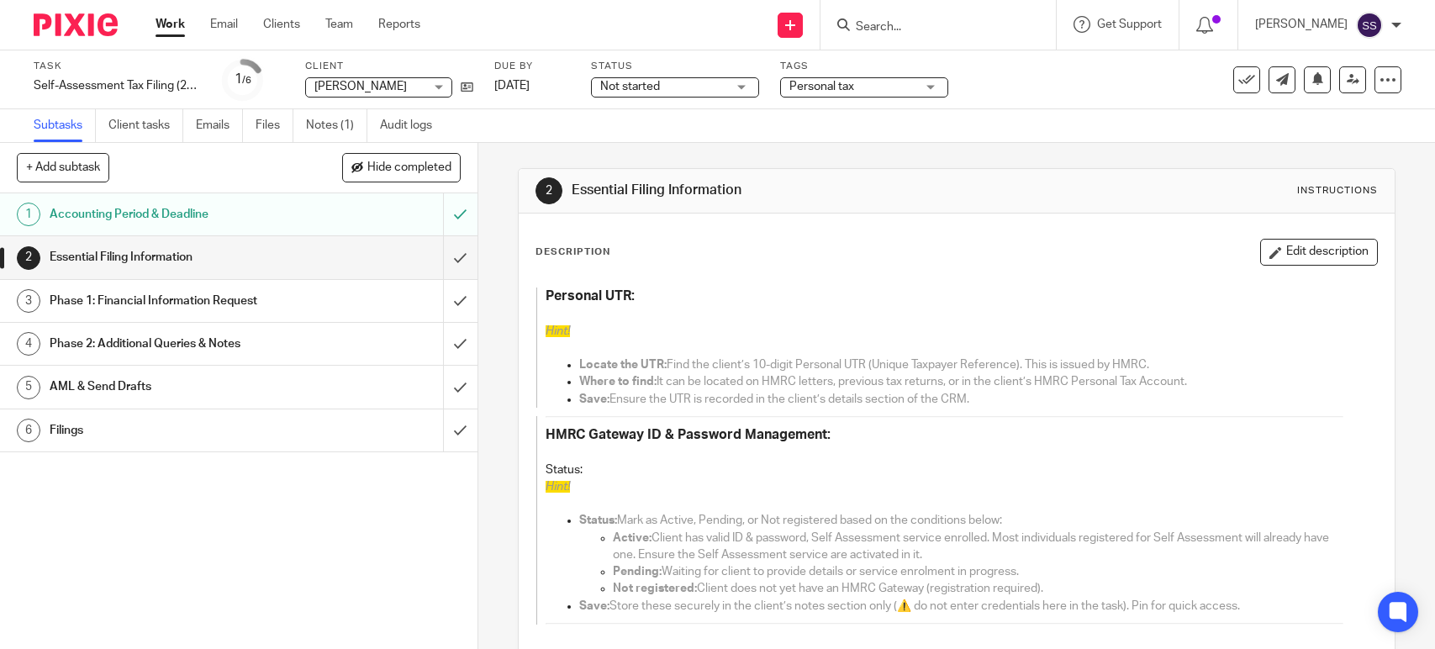  Describe the element at coordinates (840, 572) in the screenshot. I see `span: Waiting for client to provide details or service enrolment in progress.` at that location.